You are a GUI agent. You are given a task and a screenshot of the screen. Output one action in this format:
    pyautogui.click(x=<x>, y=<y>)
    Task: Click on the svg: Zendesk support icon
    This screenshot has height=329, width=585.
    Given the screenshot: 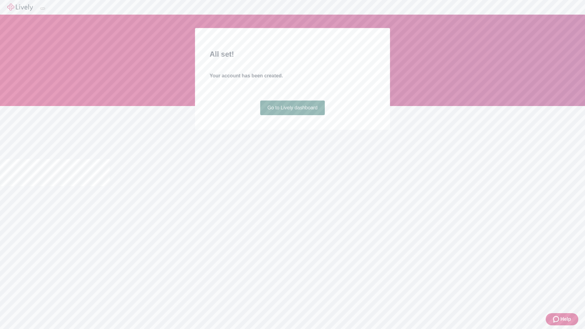 What is the action you would take?
    pyautogui.click(x=556, y=319)
    